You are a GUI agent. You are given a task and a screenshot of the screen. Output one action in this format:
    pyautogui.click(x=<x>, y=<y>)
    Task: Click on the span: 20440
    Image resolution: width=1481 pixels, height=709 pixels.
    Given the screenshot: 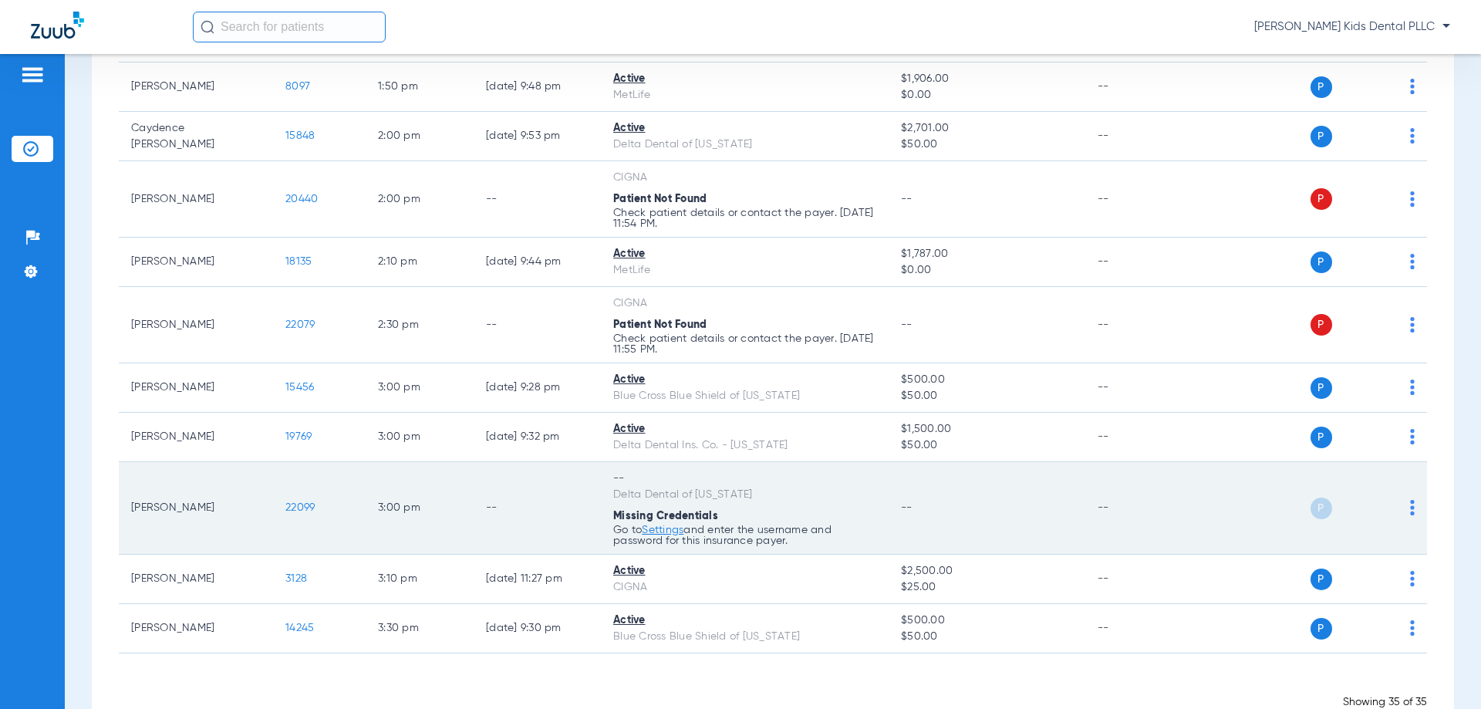 What is the action you would take?
    pyautogui.click(x=302, y=199)
    